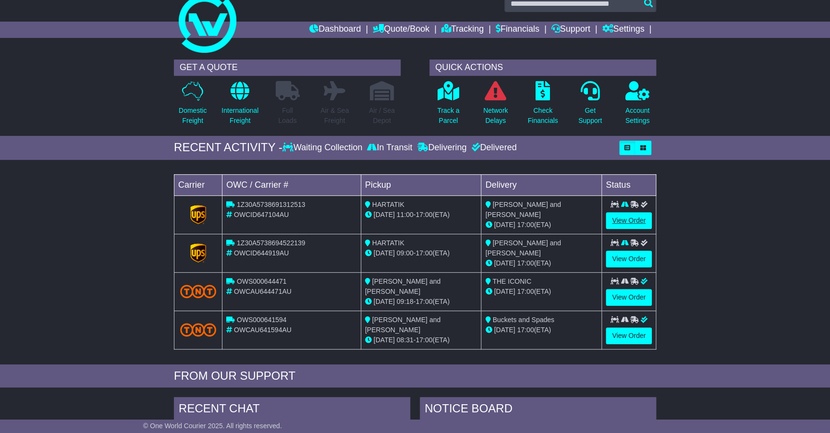 Image resolution: width=830 pixels, height=433 pixels. Describe the element at coordinates (240, 106) in the screenshot. I see `a: InternationalFreight` at that location.